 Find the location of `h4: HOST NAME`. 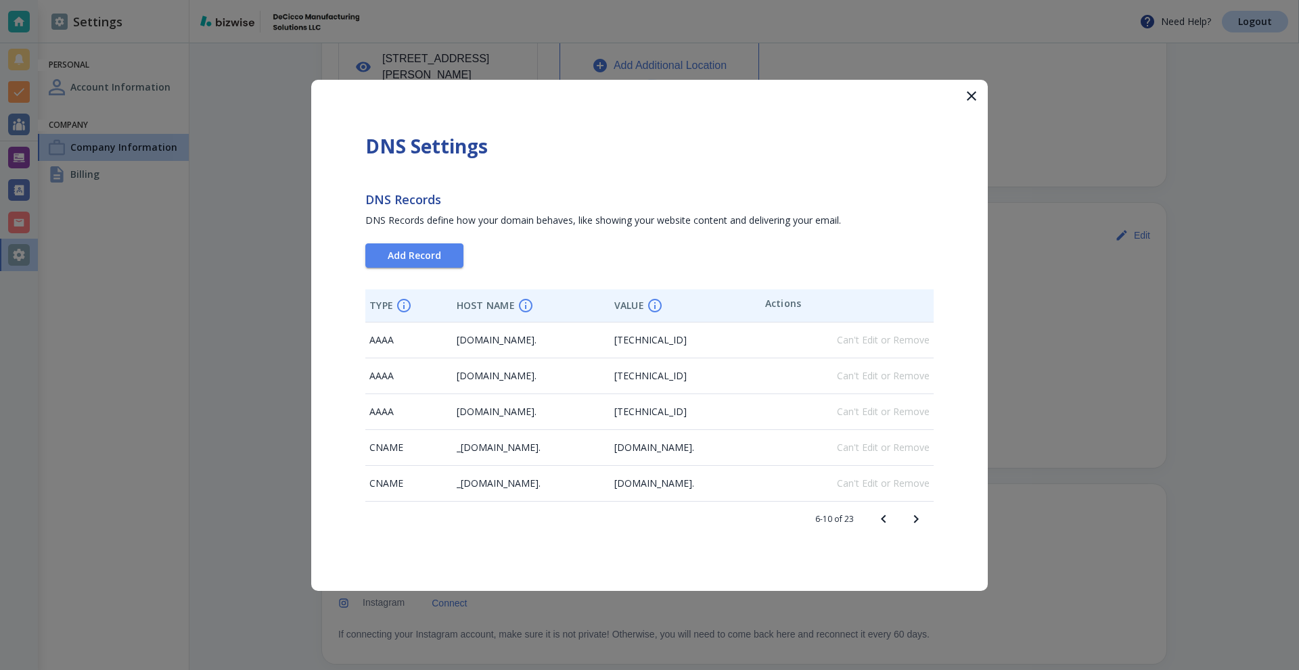

h4: HOST NAME is located at coordinates (486, 306).